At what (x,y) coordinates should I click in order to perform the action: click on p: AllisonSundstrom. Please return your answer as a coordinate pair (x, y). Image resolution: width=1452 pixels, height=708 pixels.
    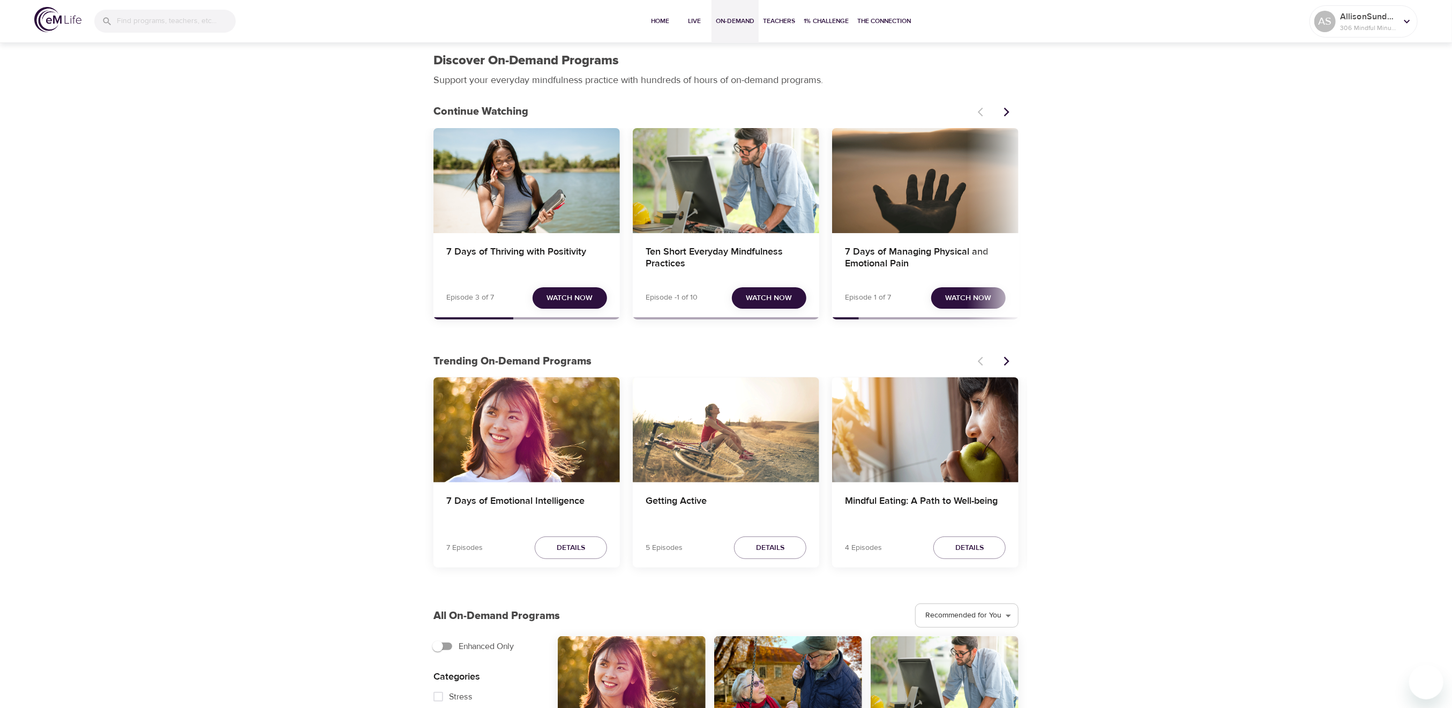
    Looking at the image, I should click on (1368, 17).